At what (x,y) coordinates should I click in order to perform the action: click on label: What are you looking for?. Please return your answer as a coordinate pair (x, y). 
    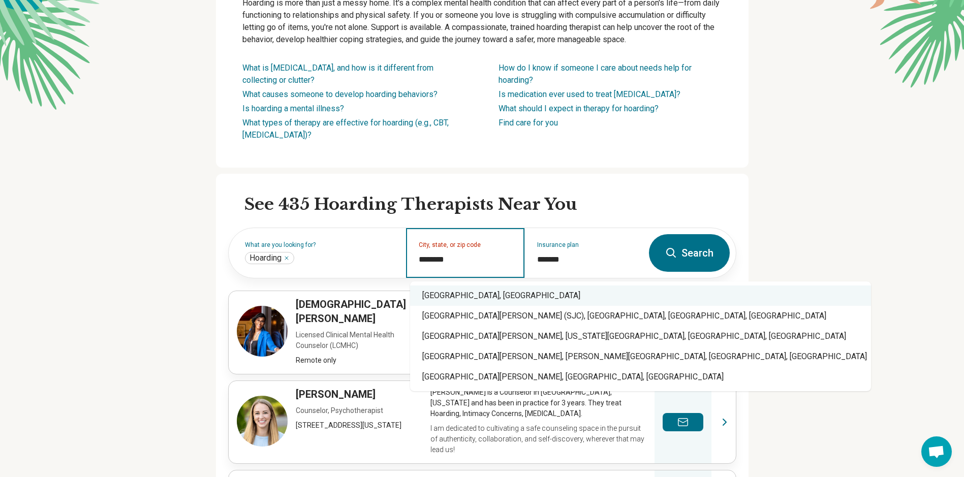
    Looking at the image, I should click on (319, 245).